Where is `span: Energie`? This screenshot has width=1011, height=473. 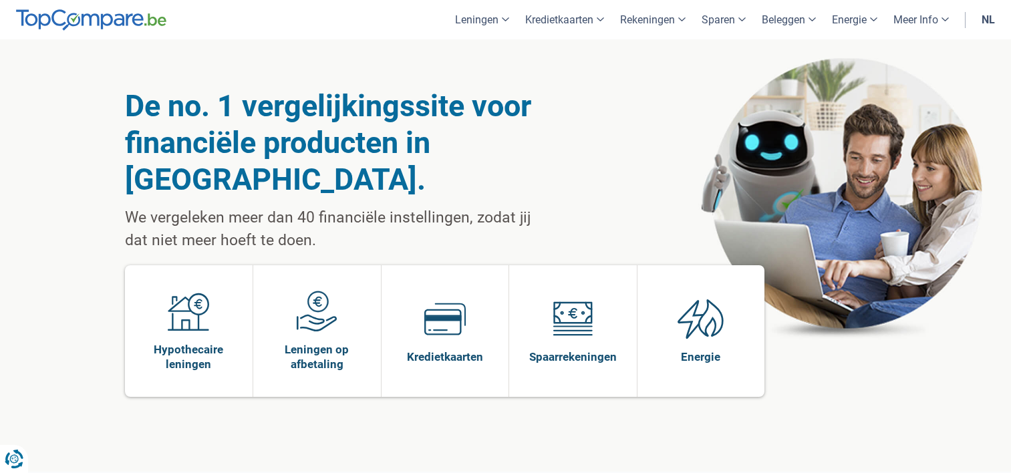 span: Energie is located at coordinates (700, 357).